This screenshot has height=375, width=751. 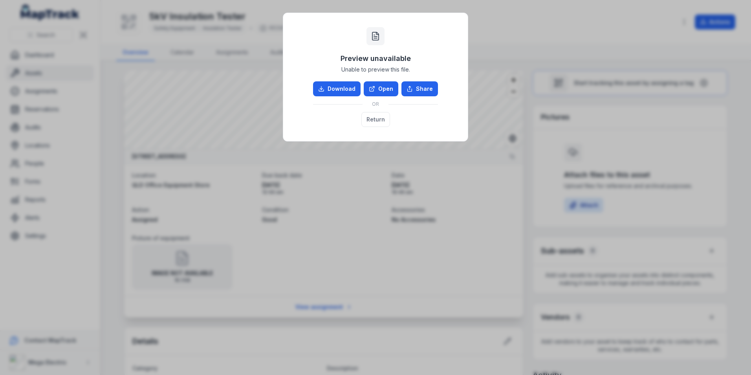 What do you see at coordinates (376, 104) in the screenshot?
I see `div: OR` at bounding box center [376, 104].